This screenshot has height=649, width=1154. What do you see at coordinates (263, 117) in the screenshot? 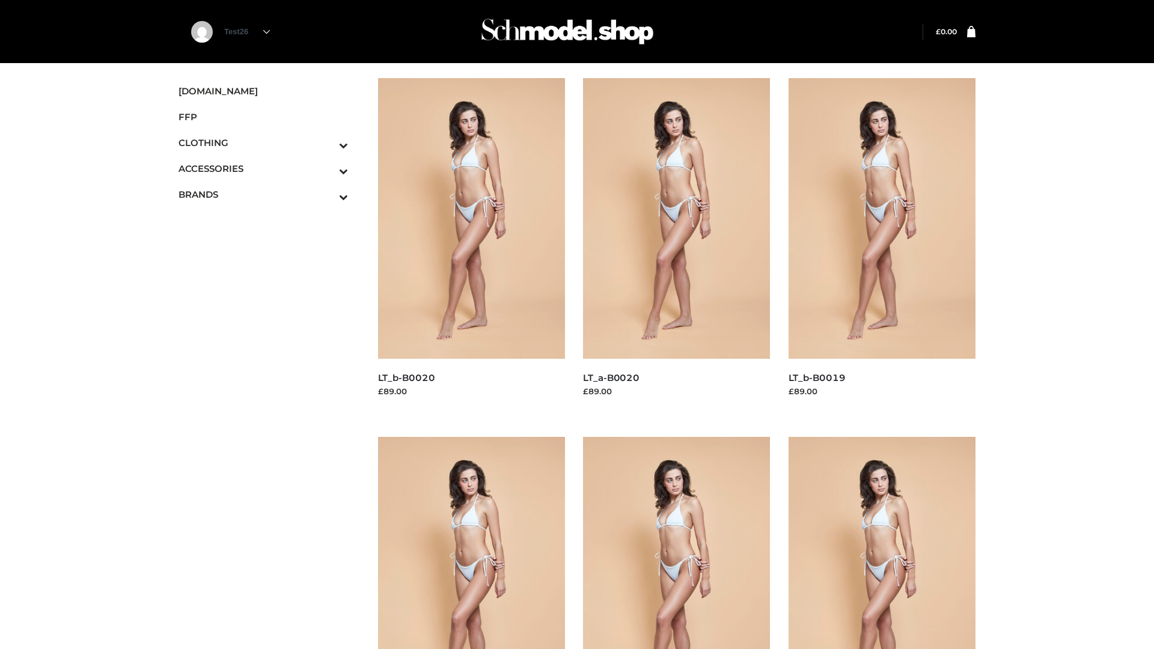
I see `a: FFP` at bounding box center [263, 117].